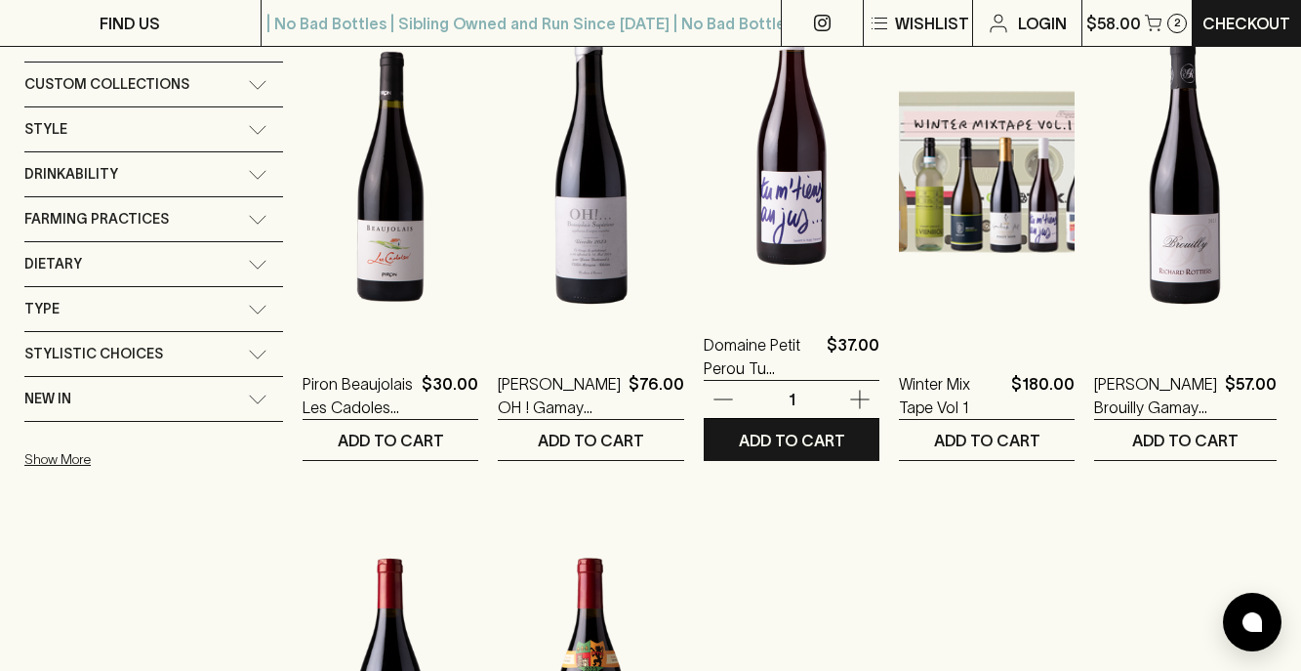 The image size is (1301, 671). I want to click on p: $30.00, so click(450, 395).